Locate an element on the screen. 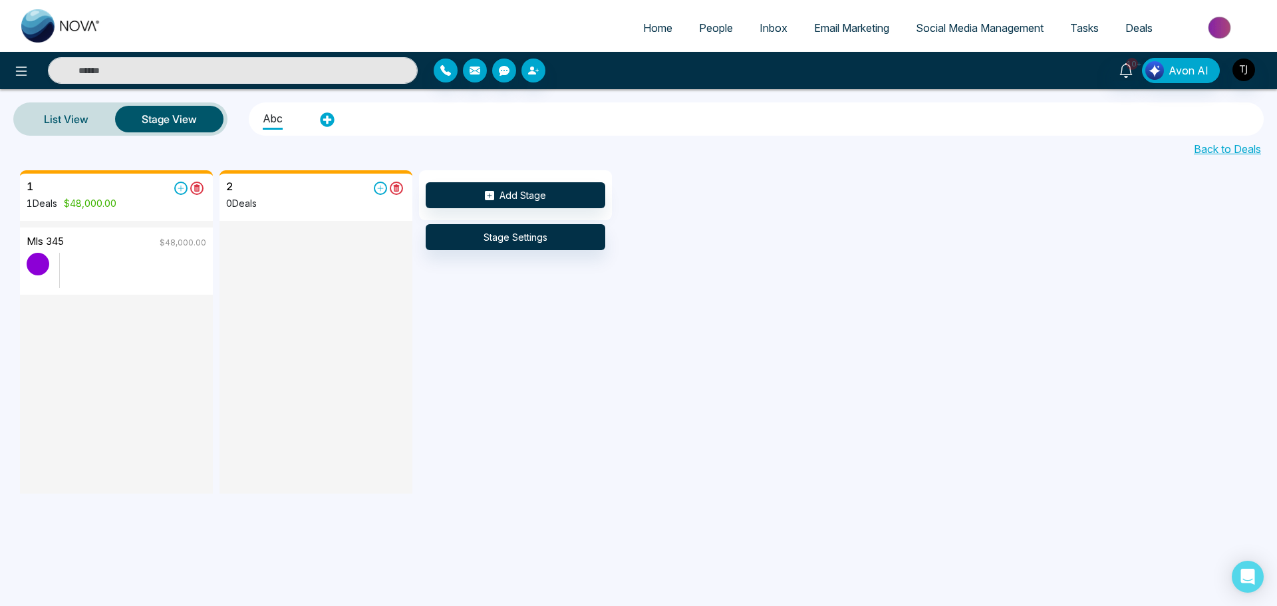 The width and height of the screenshot is (1277, 606). a: Home is located at coordinates (658, 28).